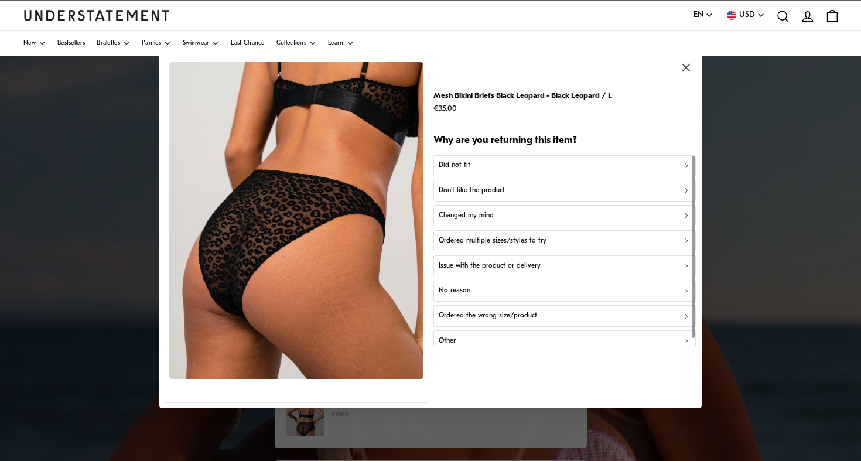 The width and height of the screenshot is (861, 461). Describe the element at coordinates (523, 108) in the screenshot. I see `p: €35.00` at that location.